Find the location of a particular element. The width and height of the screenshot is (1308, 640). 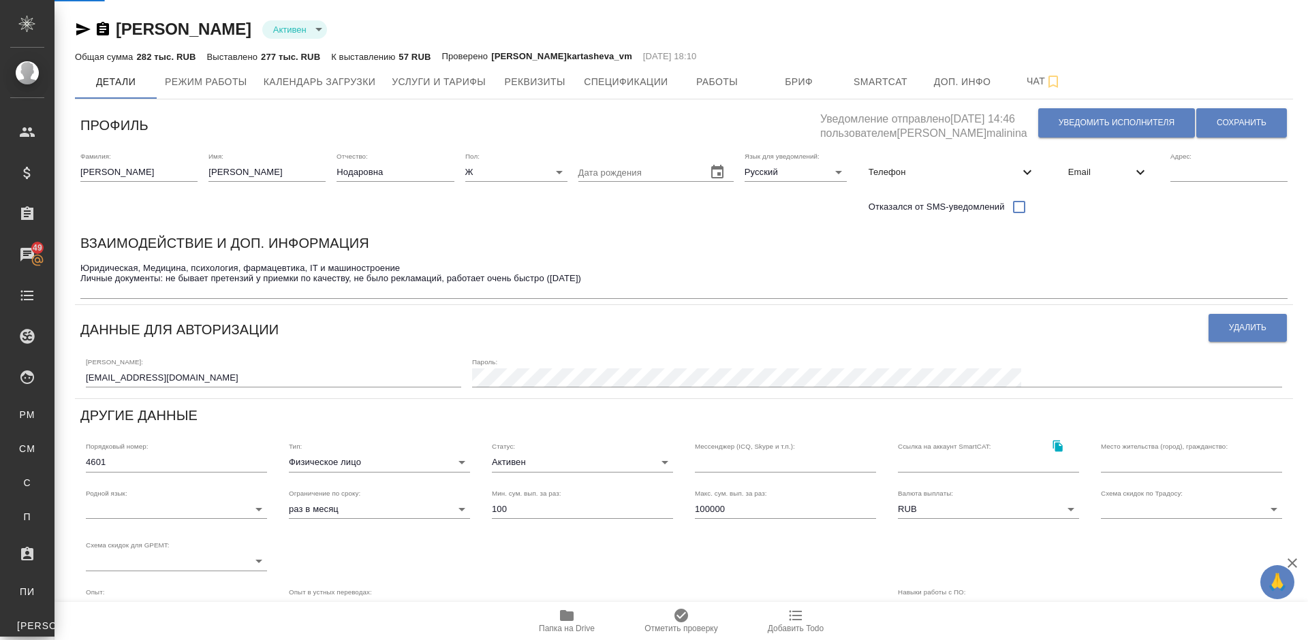

span: Добавить Todo is located at coordinates (796, 629).